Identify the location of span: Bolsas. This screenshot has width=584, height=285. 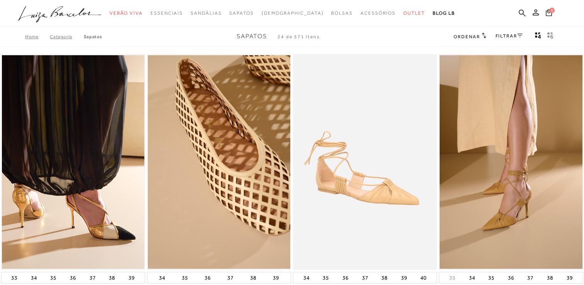
(342, 13).